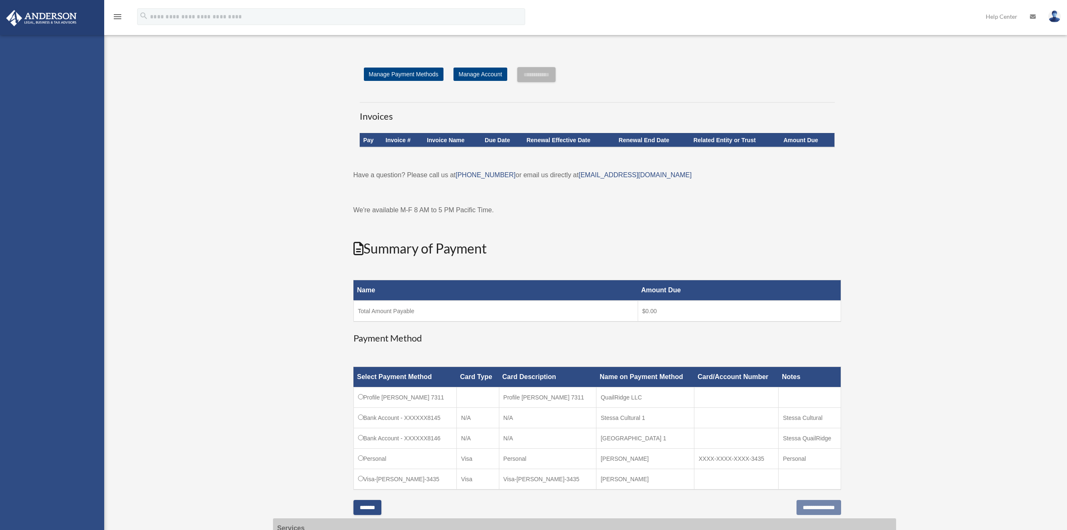  What do you see at coordinates (645, 417) in the screenshot?
I see `td: Stessa Cultural 1` at bounding box center [645, 417].